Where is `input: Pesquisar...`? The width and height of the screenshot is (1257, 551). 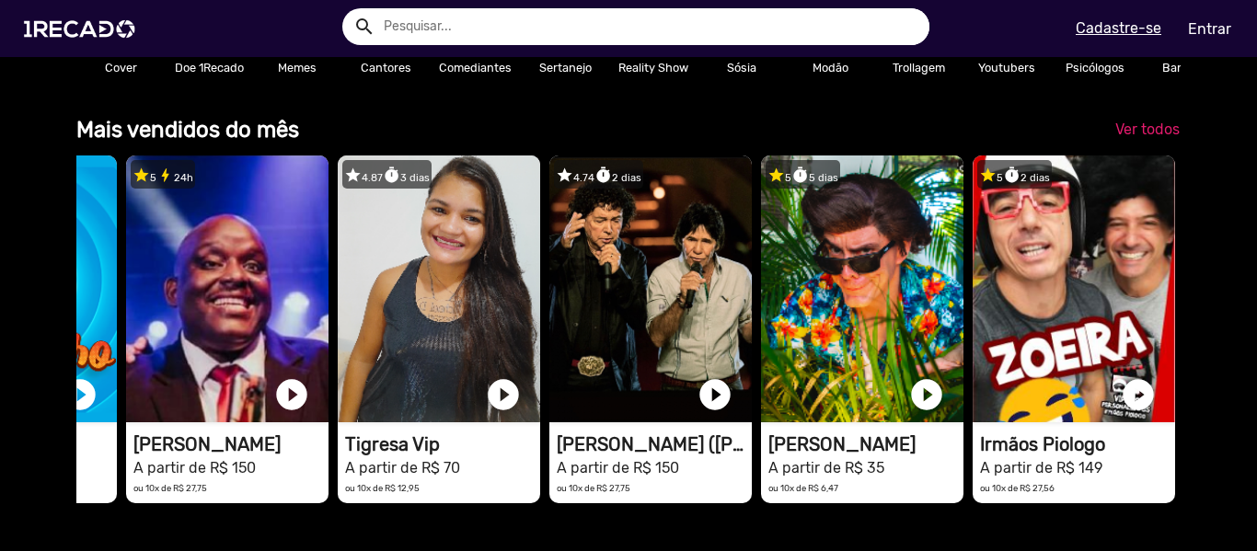
input: Pesquisar... is located at coordinates (650, 27).